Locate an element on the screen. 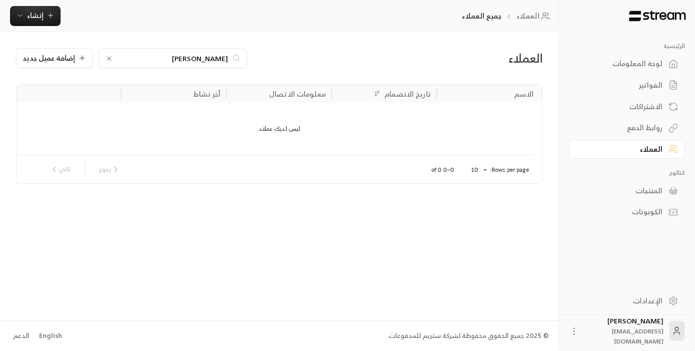 The image size is (695, 351). a: الاشتراكات is located at coordinates (627, 106).